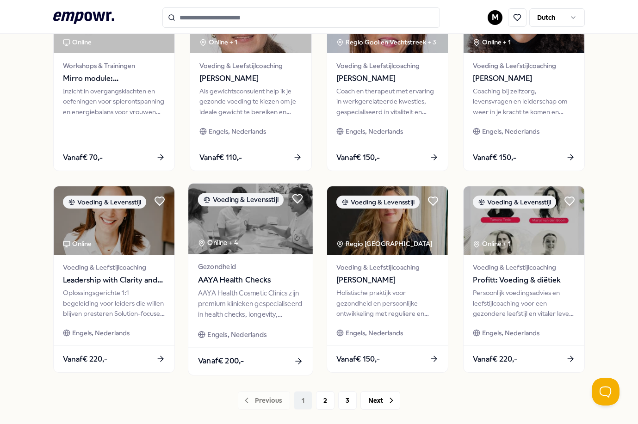 This screenshot has height=424, width=638. Describe the element at coordinates (524, 303) in the screenshot. I see `div: Persoonlijk voedingsadvies en leefstijlcoaching voor een gezondere leefstijl en vitaler leven bij...` at that location.